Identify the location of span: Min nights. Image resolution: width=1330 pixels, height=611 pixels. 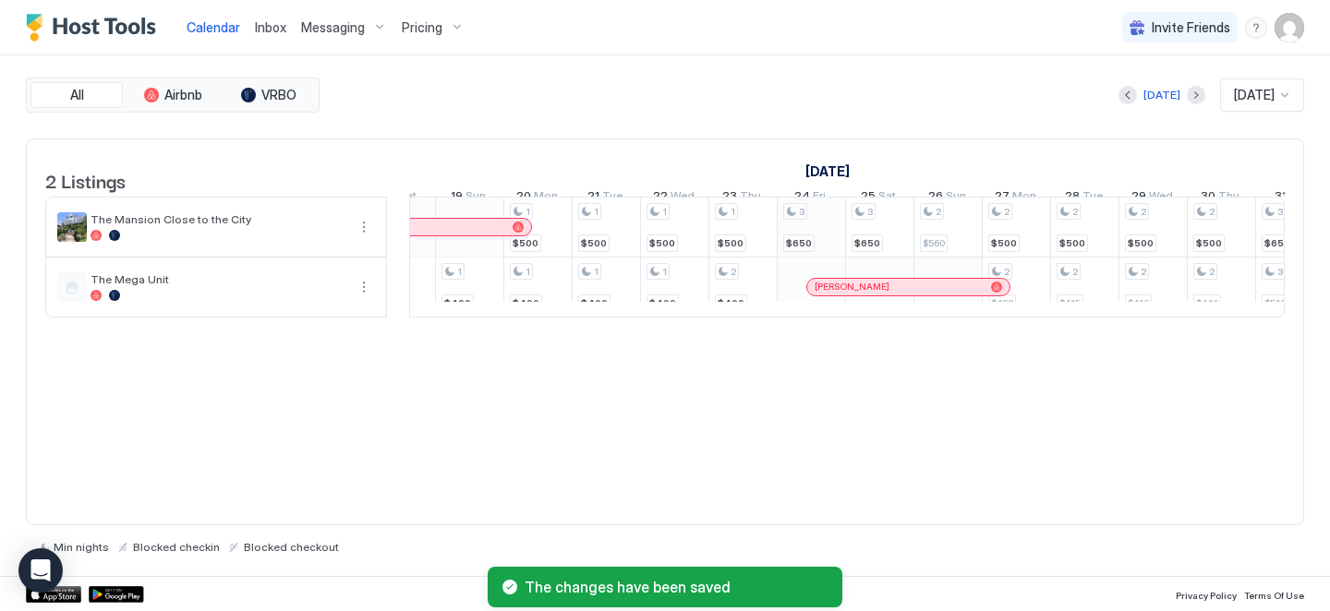
(81, 547).